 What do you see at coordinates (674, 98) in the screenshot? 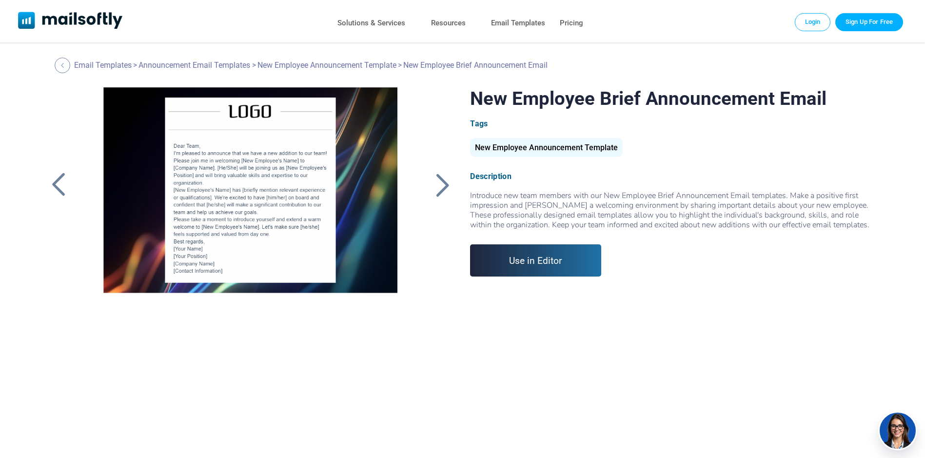
I see `h1: New Employee Brief Announcement Email` at bounding box center [674, 98].